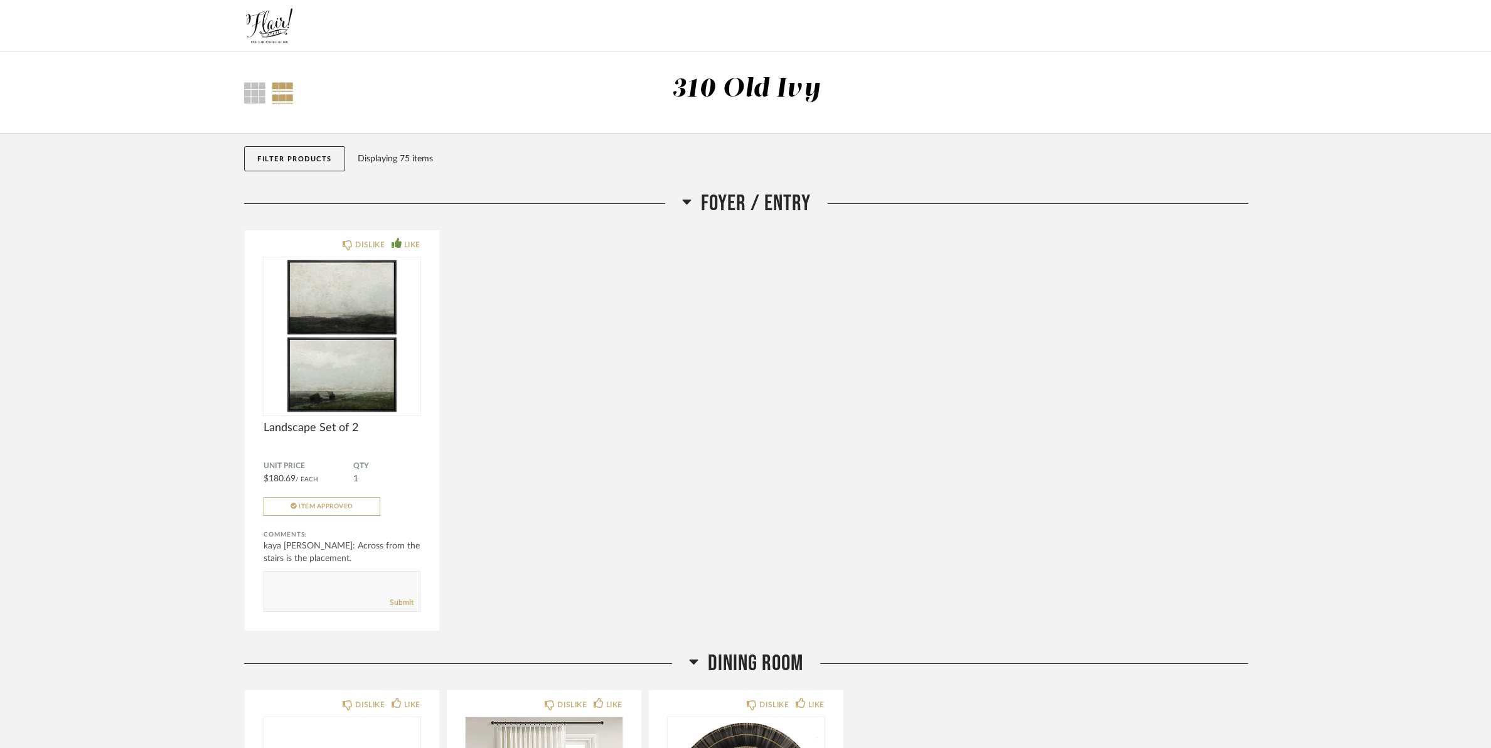 This screenshot has width=1491, height=748. I want to click on span: Item Approved, so click(326, 506).